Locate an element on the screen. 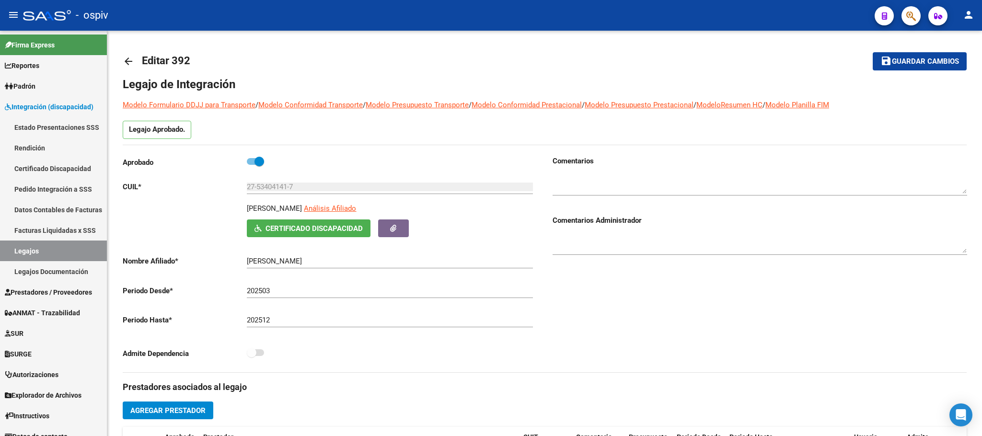  a: Modelo Conformidad Prestacional is located at coordinates (527, 105).